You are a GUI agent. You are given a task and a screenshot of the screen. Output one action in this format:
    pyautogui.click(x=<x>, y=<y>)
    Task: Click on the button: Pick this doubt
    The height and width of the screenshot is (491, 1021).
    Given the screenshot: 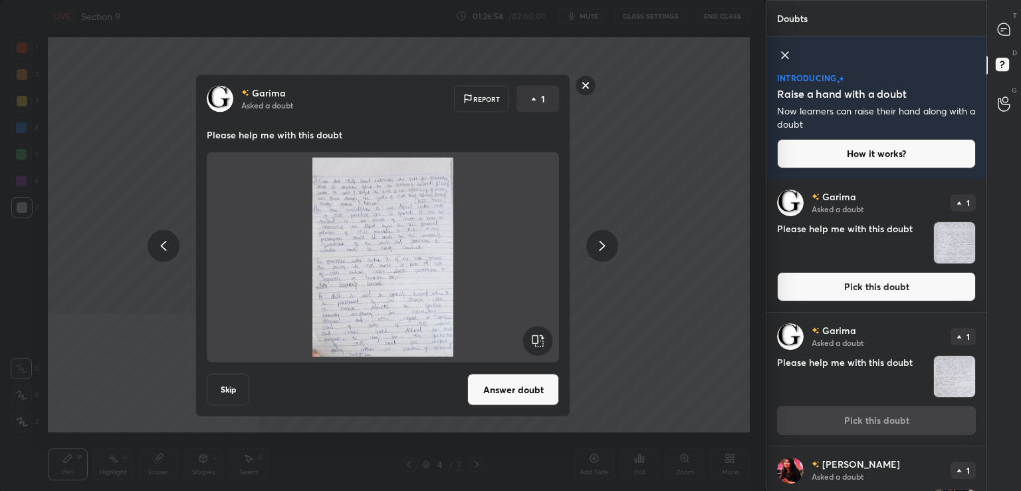 What is the action you would take?
    pyautogui.click(x=876, y=287)
    